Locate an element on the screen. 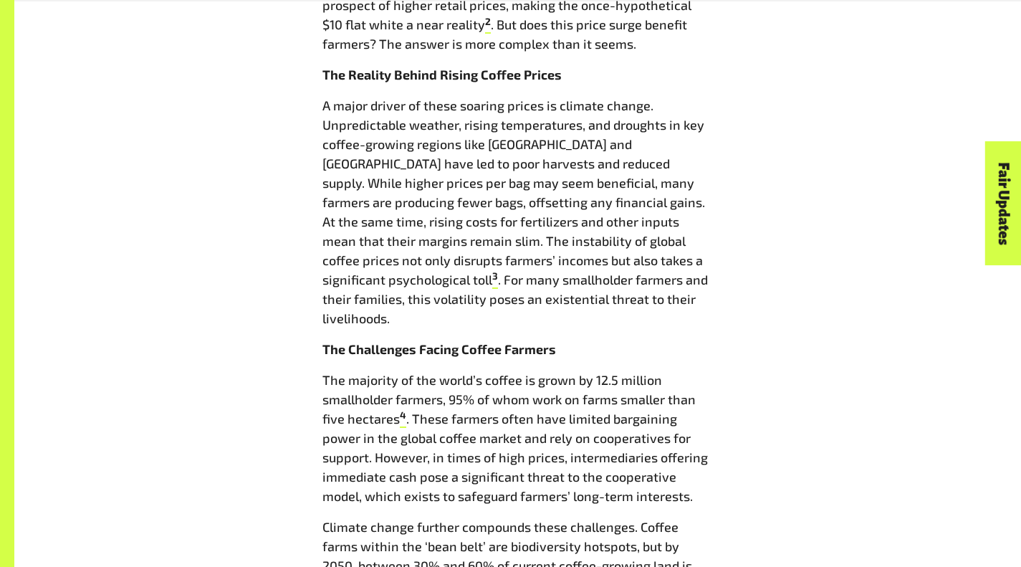  strong: The Reality Behind Rising Coffee Prices is located at coordinates (442, 75).